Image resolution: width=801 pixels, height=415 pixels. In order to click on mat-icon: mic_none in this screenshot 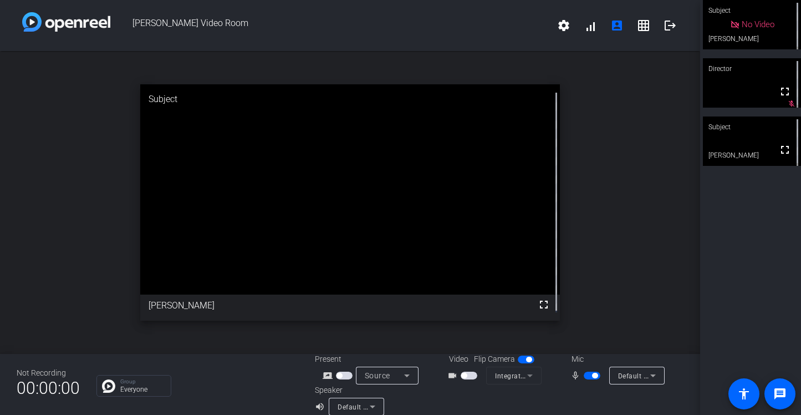, I will do `click(577, 375)`.